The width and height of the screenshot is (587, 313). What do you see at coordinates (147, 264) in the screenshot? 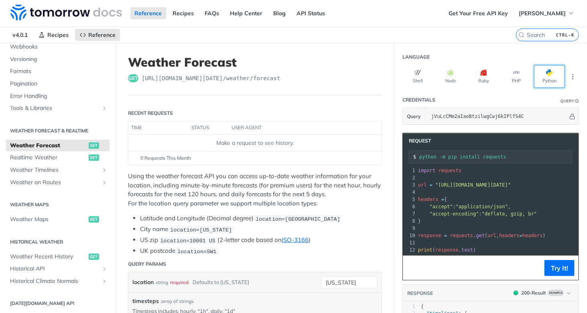
I see `div: Query Params` at bounding box center [147, 264].